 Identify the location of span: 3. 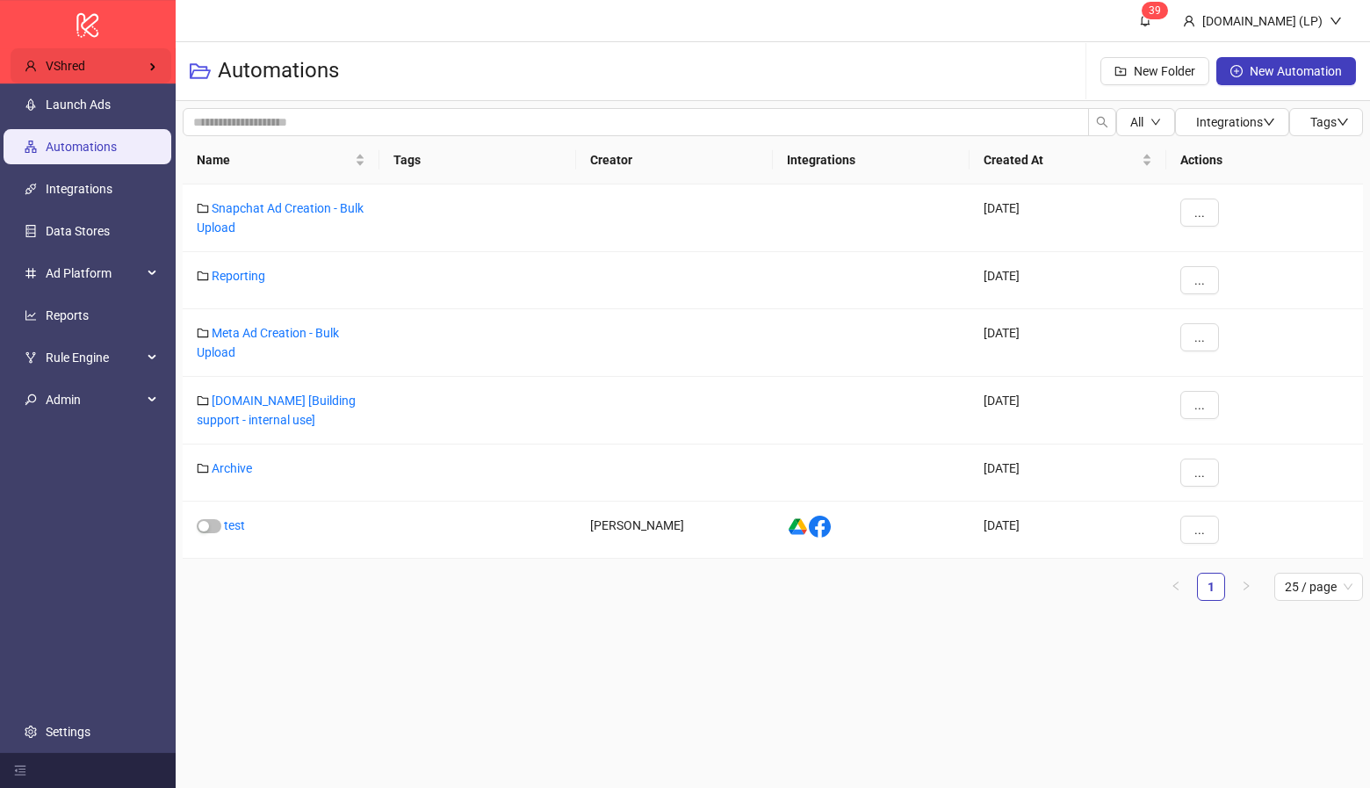
(1151, 11).